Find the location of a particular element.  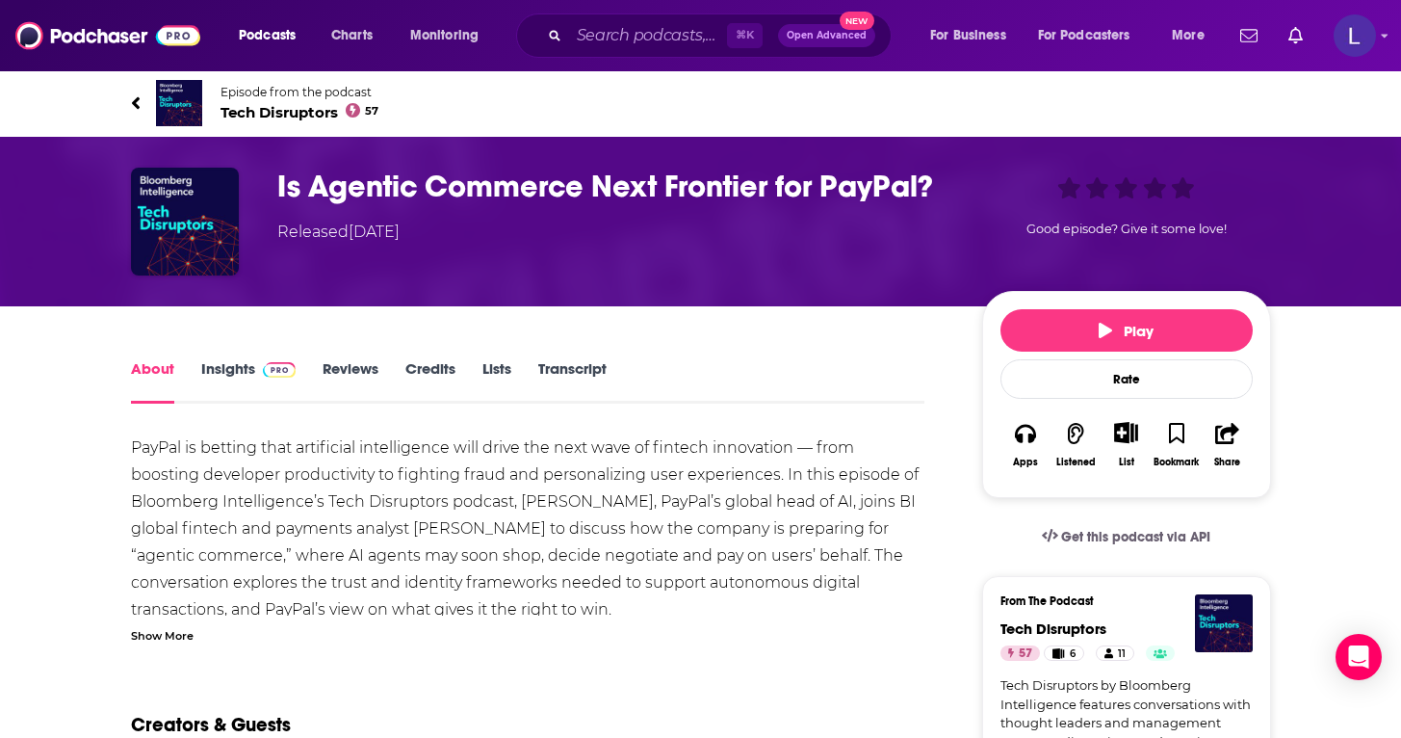

span: Podcasts is located at coordinates (267, 36).